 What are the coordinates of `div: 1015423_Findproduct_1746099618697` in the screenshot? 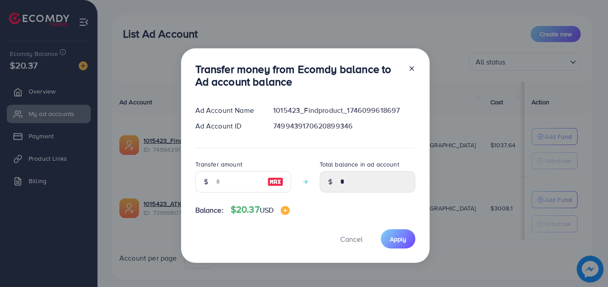 It's located at (344, 110).